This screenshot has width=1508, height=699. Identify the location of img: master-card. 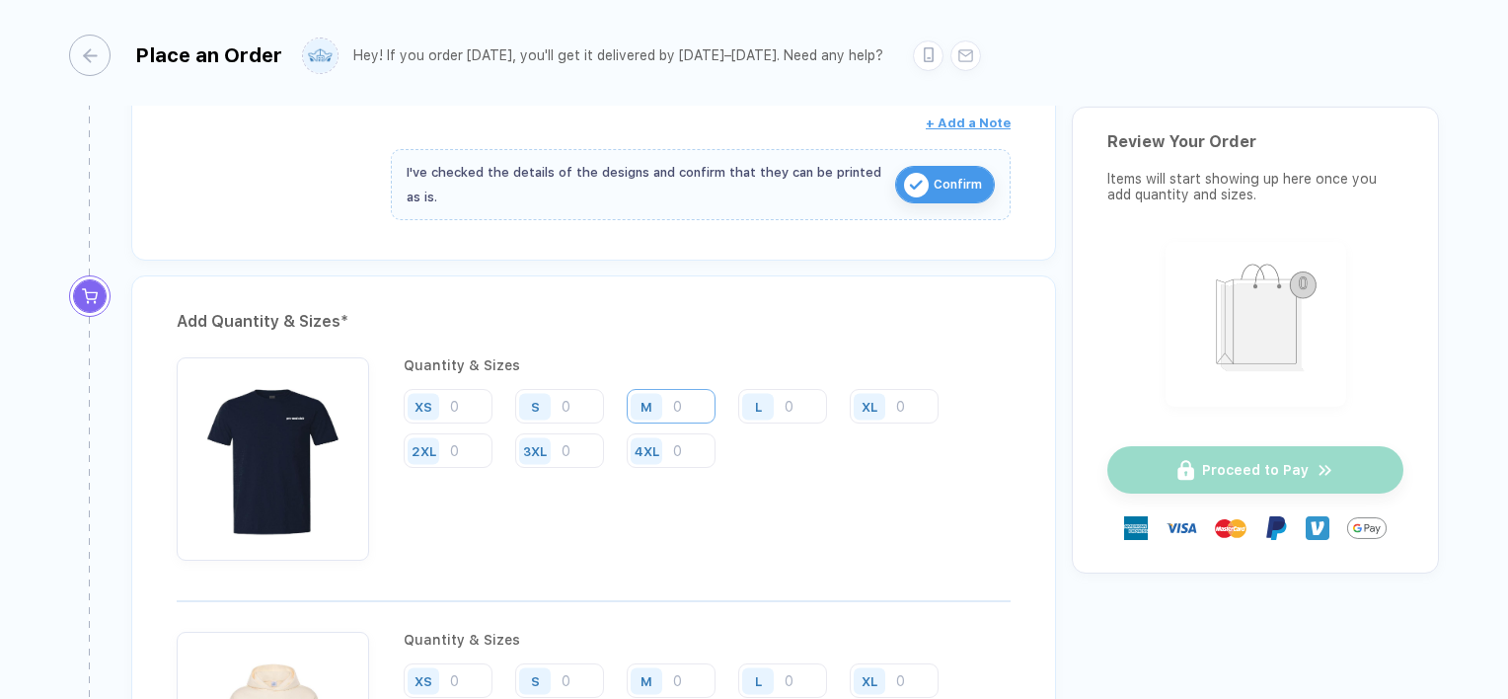
(1230, 528).